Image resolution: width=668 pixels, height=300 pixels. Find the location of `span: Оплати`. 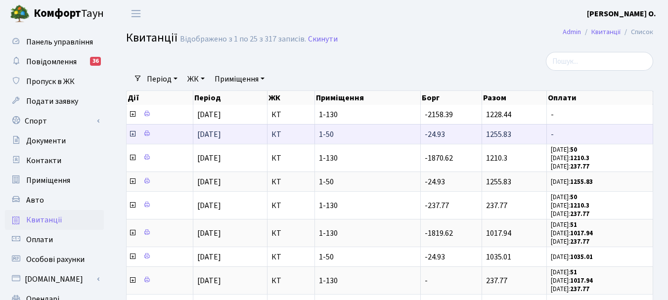

span: Оплати is located at coordinates (40, 240).